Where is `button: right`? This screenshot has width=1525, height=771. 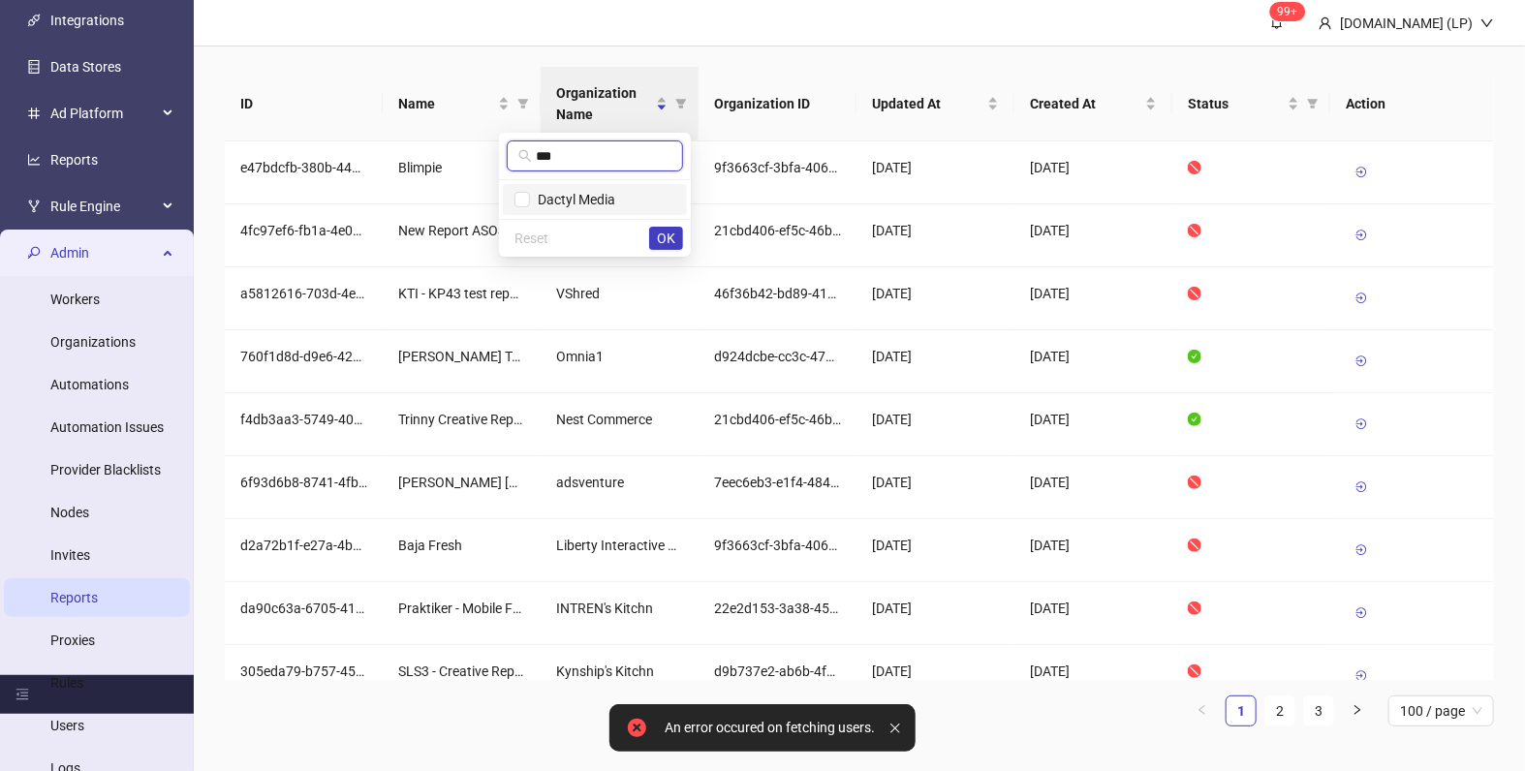
button: right is located at coordinates (1358, 711).